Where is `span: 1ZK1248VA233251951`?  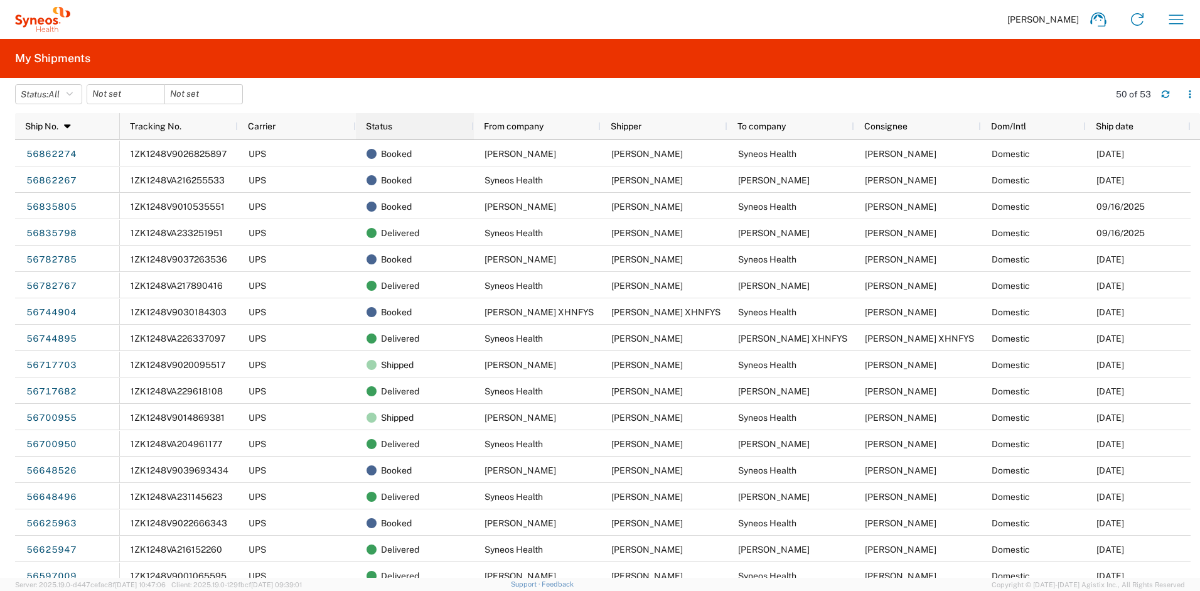 span: 1ZK1248VA233251951 is located at coordinates (176, 233).